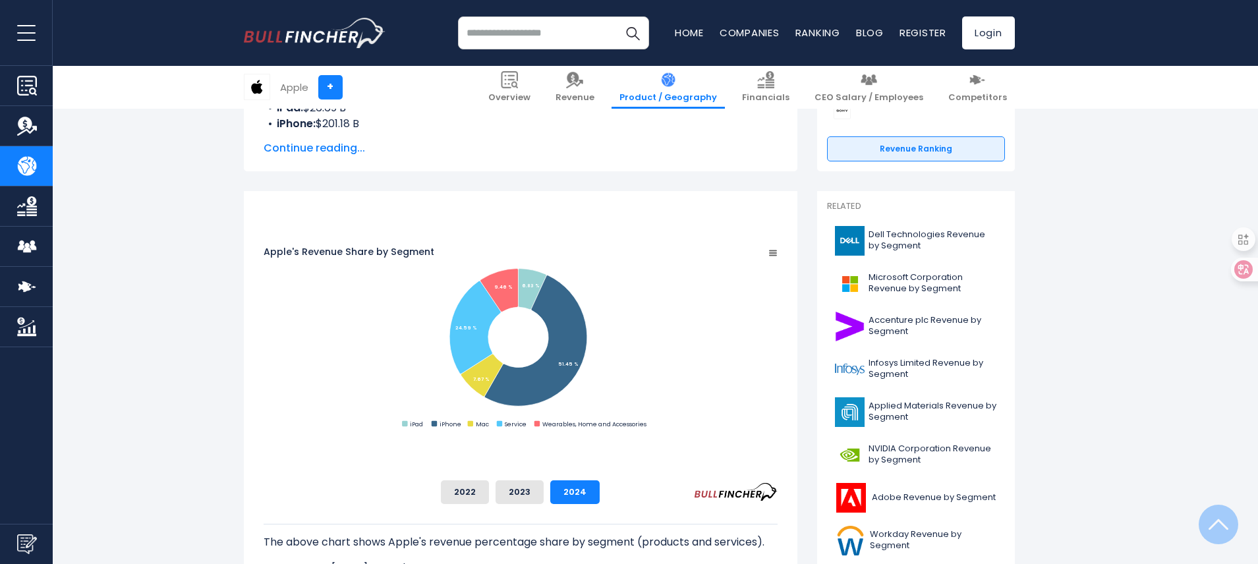  Describe the element at coordinates (519, 492) in the screenshot. I see `button: 2023` at that location.